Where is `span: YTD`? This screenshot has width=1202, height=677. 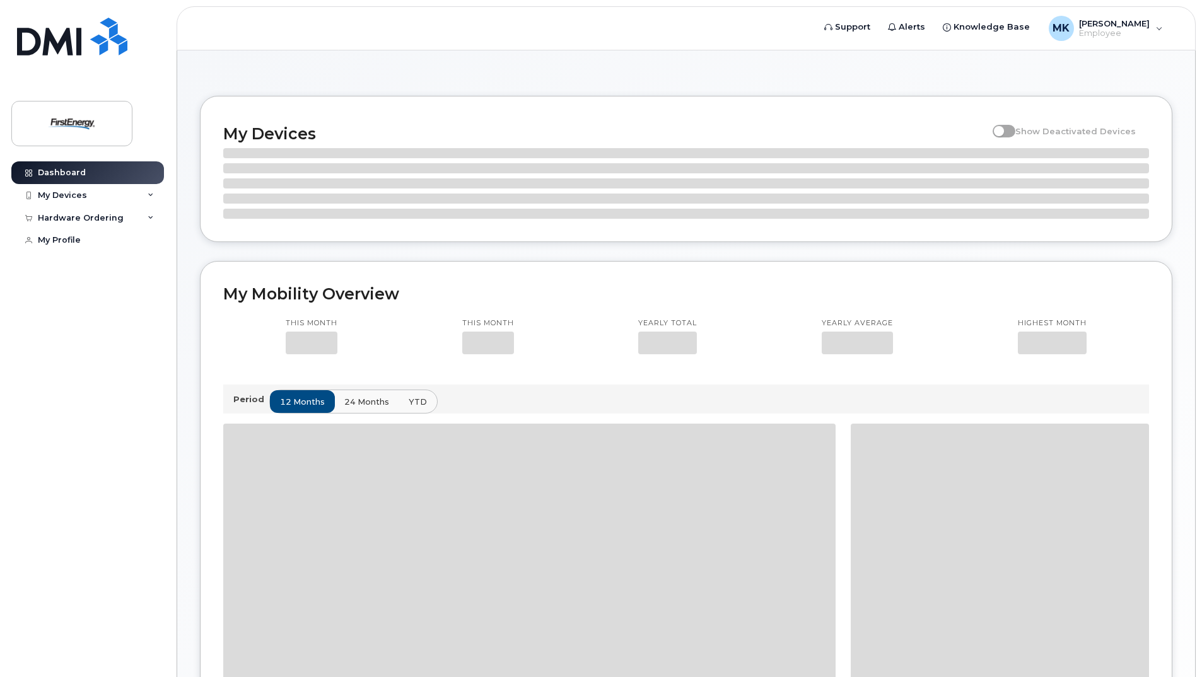
span: YTD is located at coordinates (417, 402).